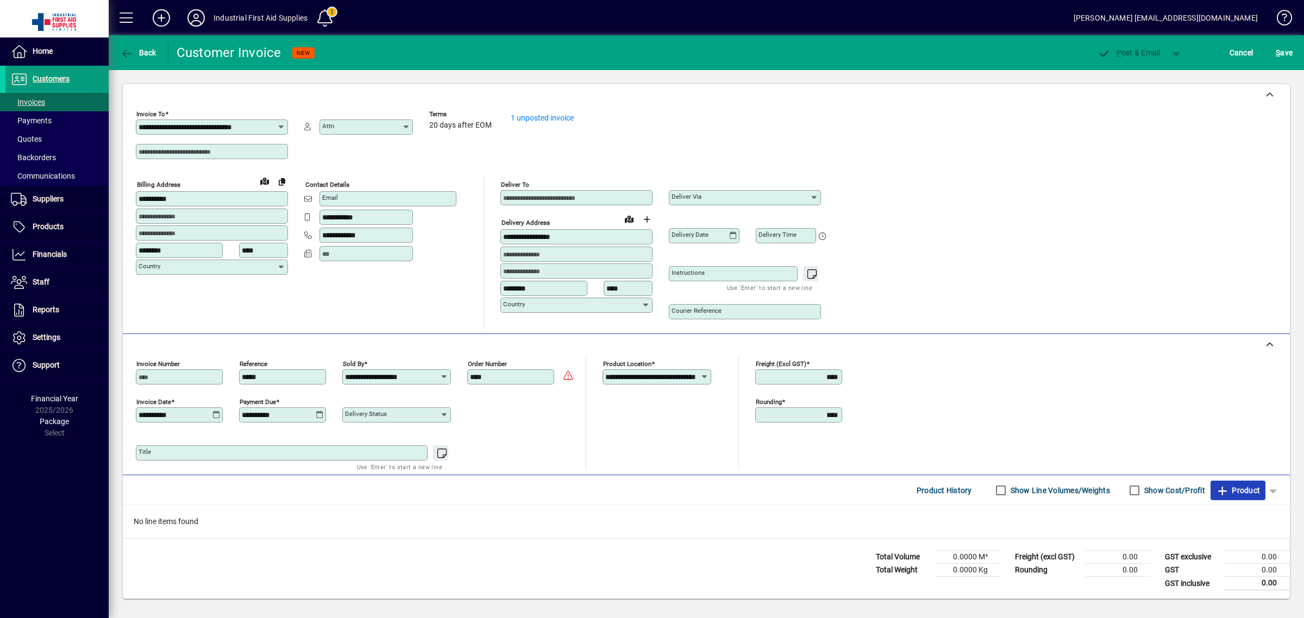  Describe the element at coordinates (944, 490) in the screenshot. I see `button: Product History` at that location.